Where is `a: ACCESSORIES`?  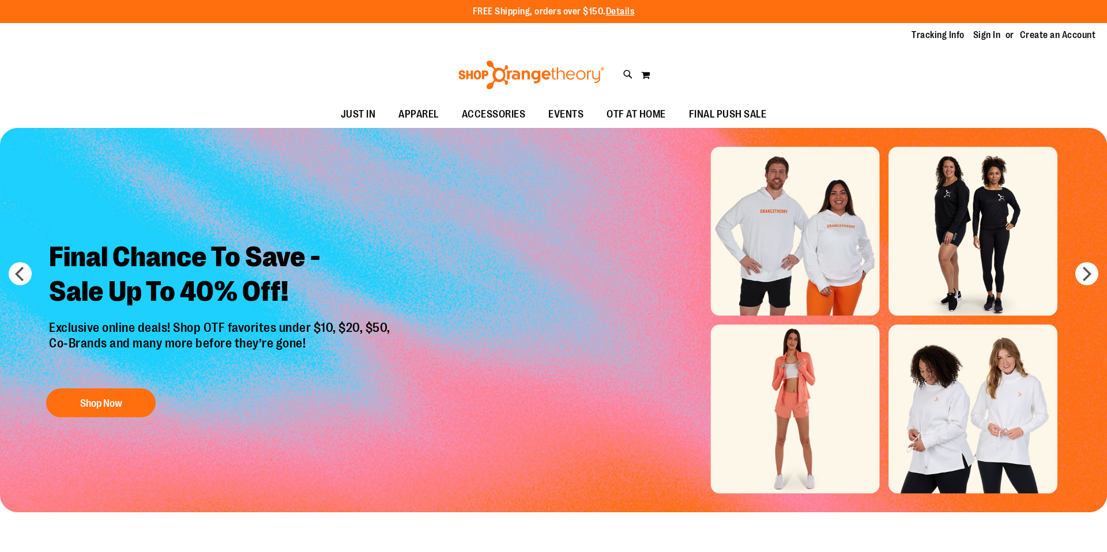 a: ACCESSORIES is located at coordinates (493, 115).